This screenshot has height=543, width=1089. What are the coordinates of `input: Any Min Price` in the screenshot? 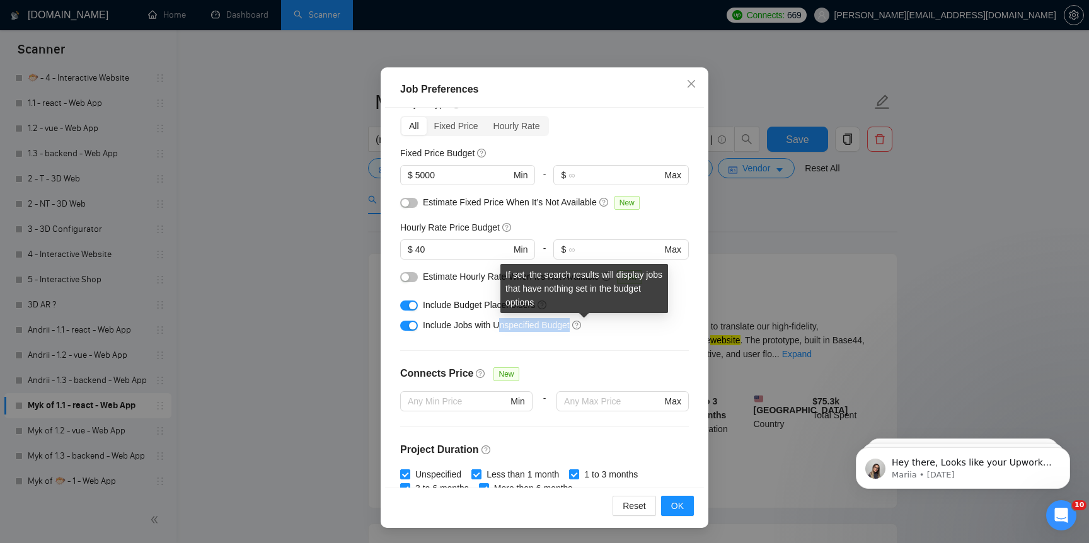 It's located at (457, 401).